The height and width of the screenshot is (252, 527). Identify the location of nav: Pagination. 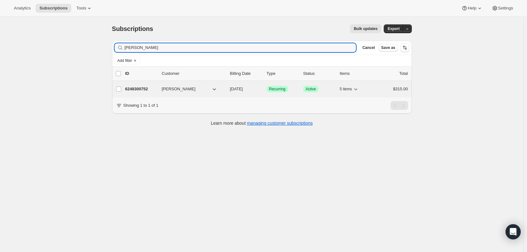
(399, 105).